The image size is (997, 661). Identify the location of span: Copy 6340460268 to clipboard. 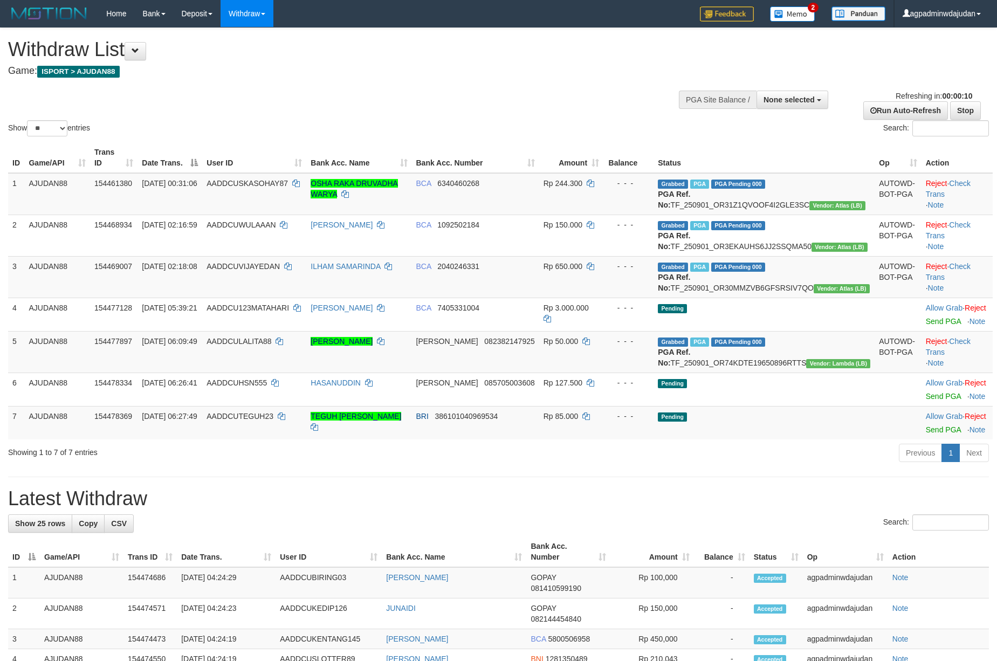
(458, 183).